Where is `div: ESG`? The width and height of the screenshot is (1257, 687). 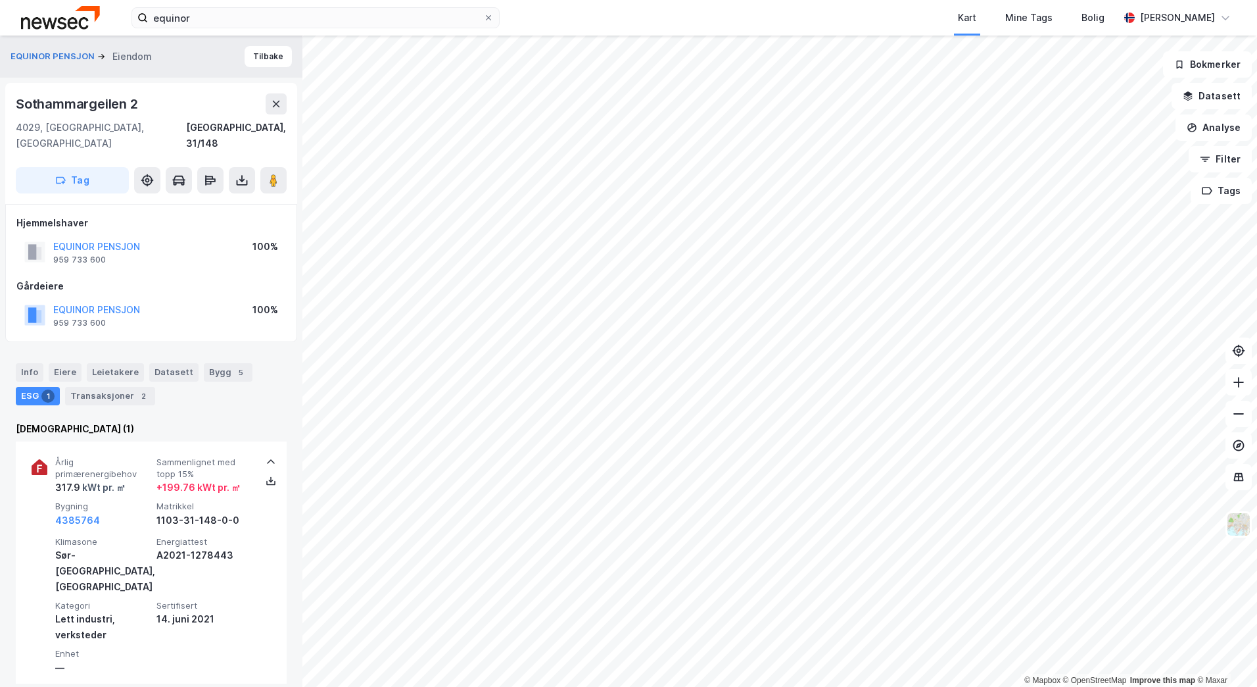 div: ESG is located at coordinates (37, 396).